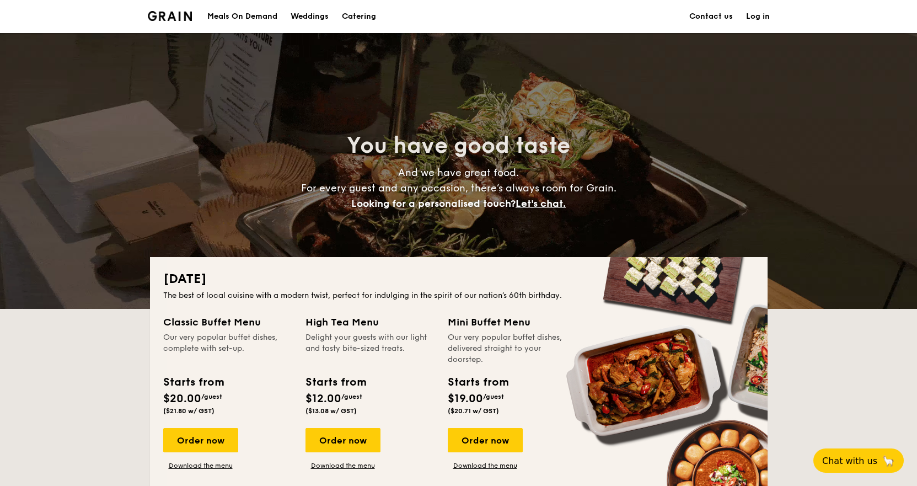  What do you see at coordinates (182, 399) in the screenshot?
I see `span: $20.00` at bounding box center [182, 399].